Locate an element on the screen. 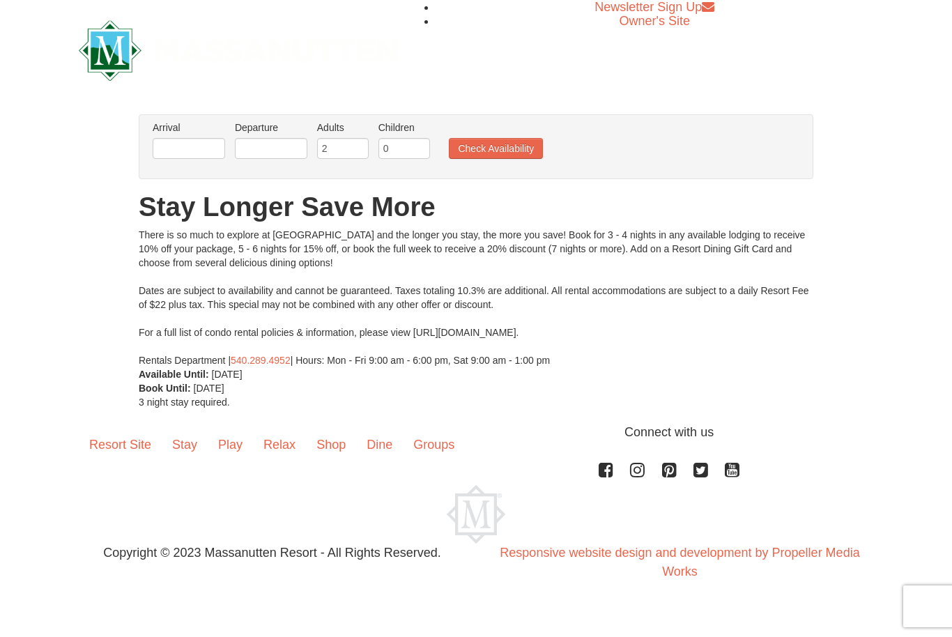 The image size is (952, 637). a: Shop is located at coordinates (331, 445).